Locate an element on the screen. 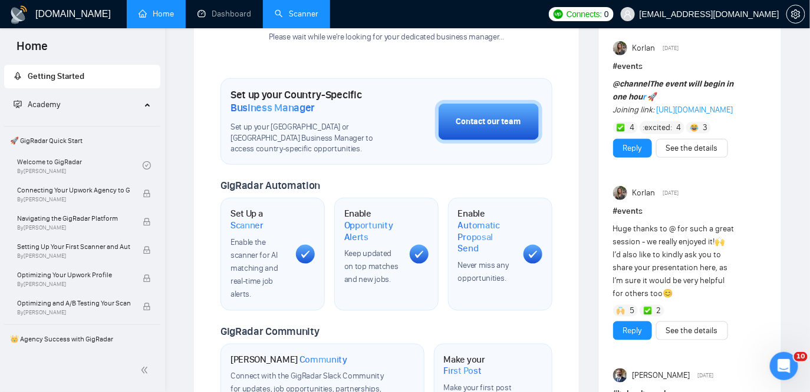 The height and width of the screenshot is (392, 810). span: First Post is located at coordinates (463, 371).